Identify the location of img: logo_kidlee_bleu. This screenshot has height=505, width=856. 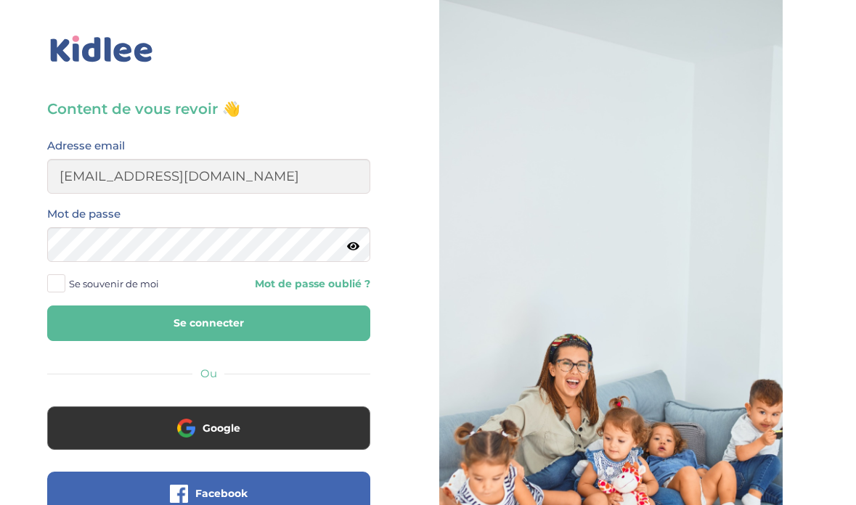
(102, 49).